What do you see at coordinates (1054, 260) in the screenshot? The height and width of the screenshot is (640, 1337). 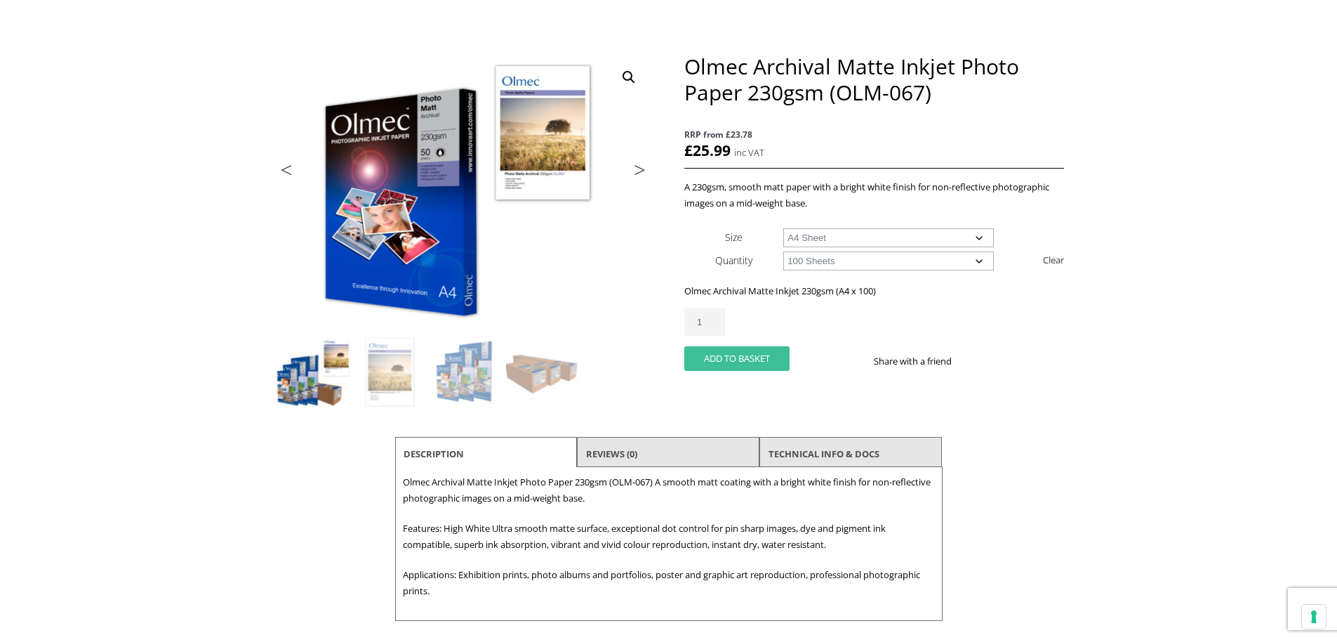 I see `a: Clear options` at bounding box center [1054, 260].